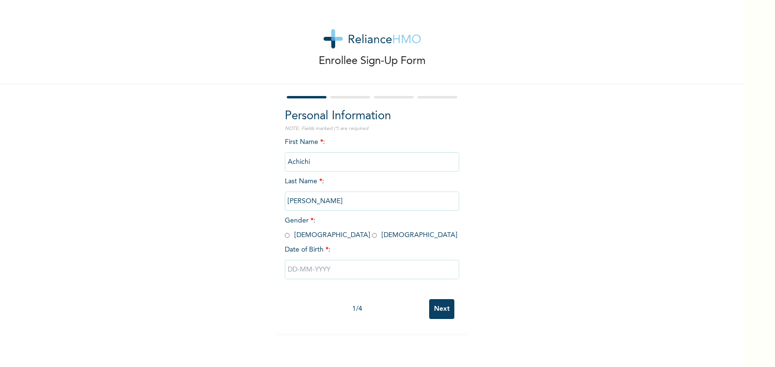 This screenshot has height=367, width=775. I want to click on span: Last Name :, so click(372, 191).